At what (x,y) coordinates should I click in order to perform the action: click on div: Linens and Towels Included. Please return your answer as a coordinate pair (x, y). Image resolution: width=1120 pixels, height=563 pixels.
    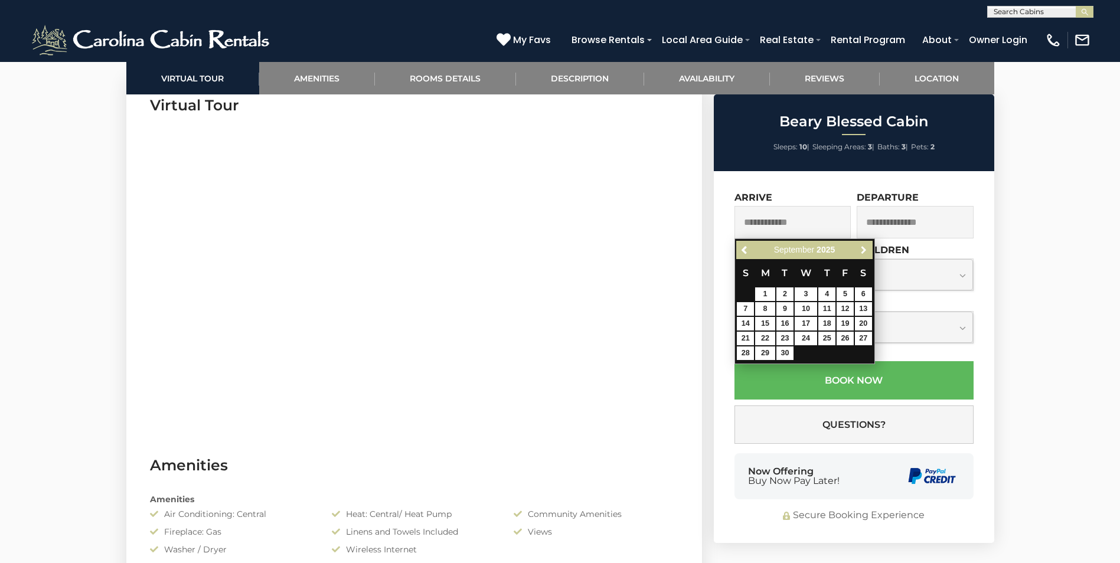
    Looking at the image, I should click on (414, 532).